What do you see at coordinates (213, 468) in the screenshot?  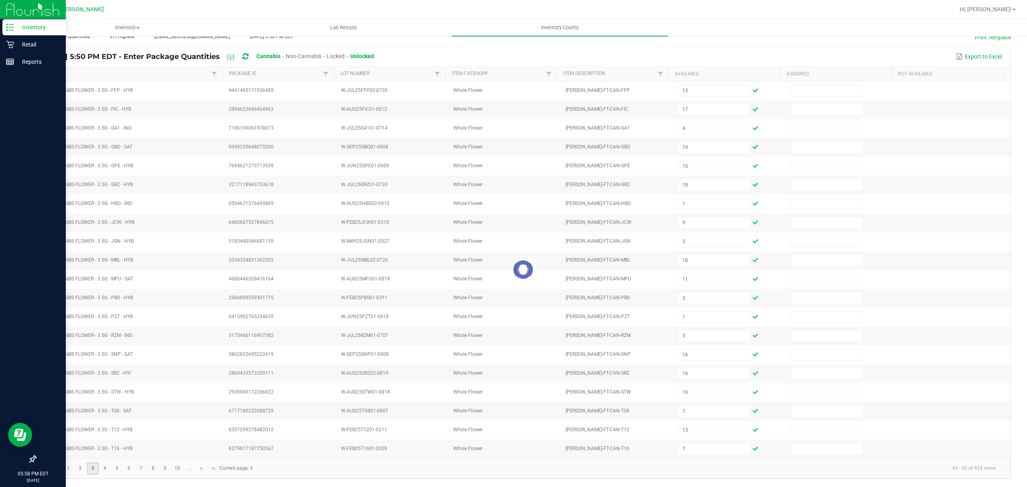 I see `a: Go to the last page` at bounding box center [213, 468].